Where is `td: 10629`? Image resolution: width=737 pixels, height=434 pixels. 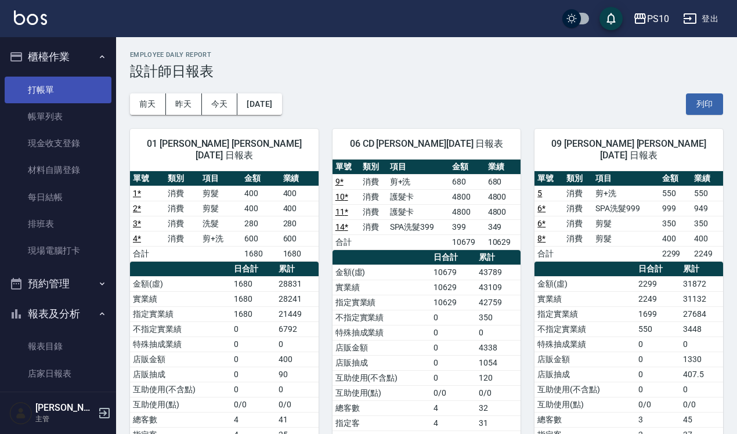 td: 10629 is located at coordinates (503, 242).